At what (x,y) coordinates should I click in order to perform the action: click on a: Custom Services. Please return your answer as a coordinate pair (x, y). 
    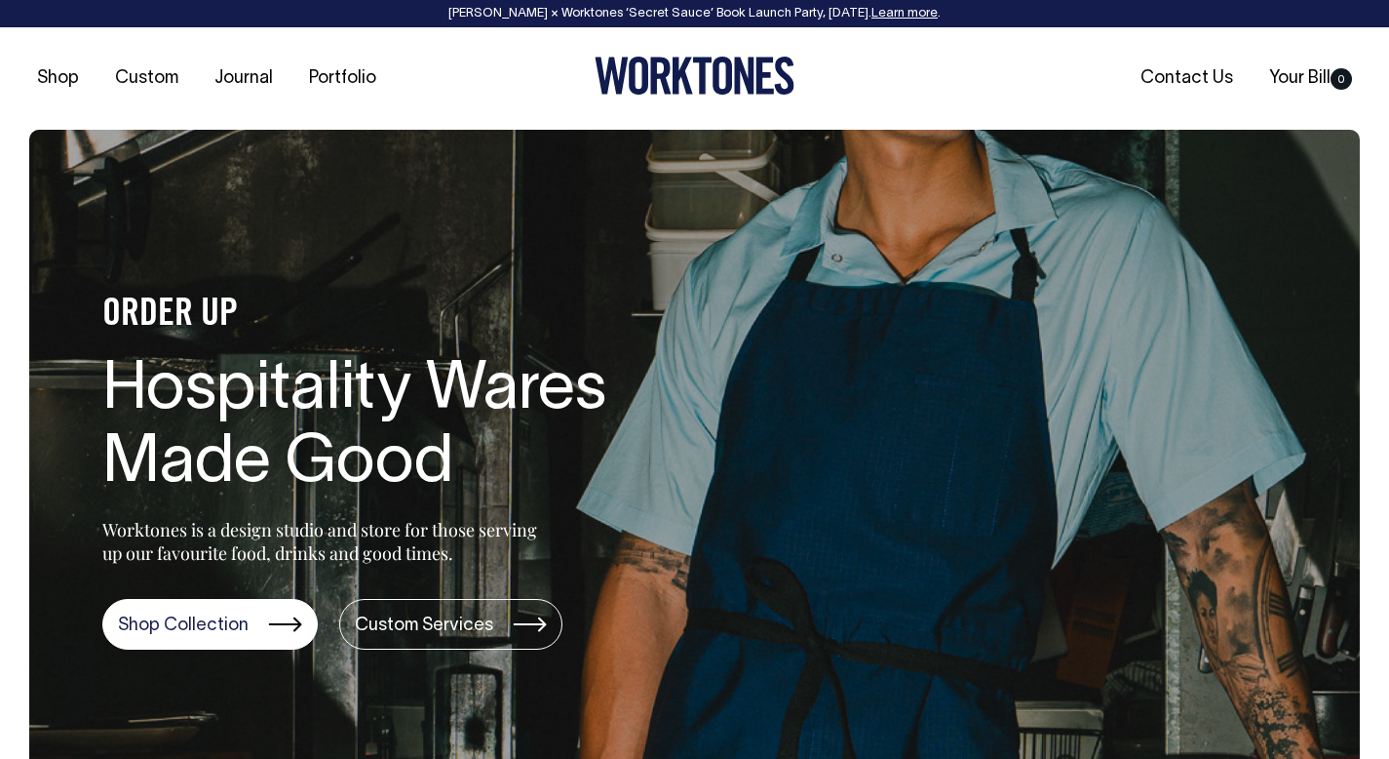
    Looking at the image, I should click on (450, 624).